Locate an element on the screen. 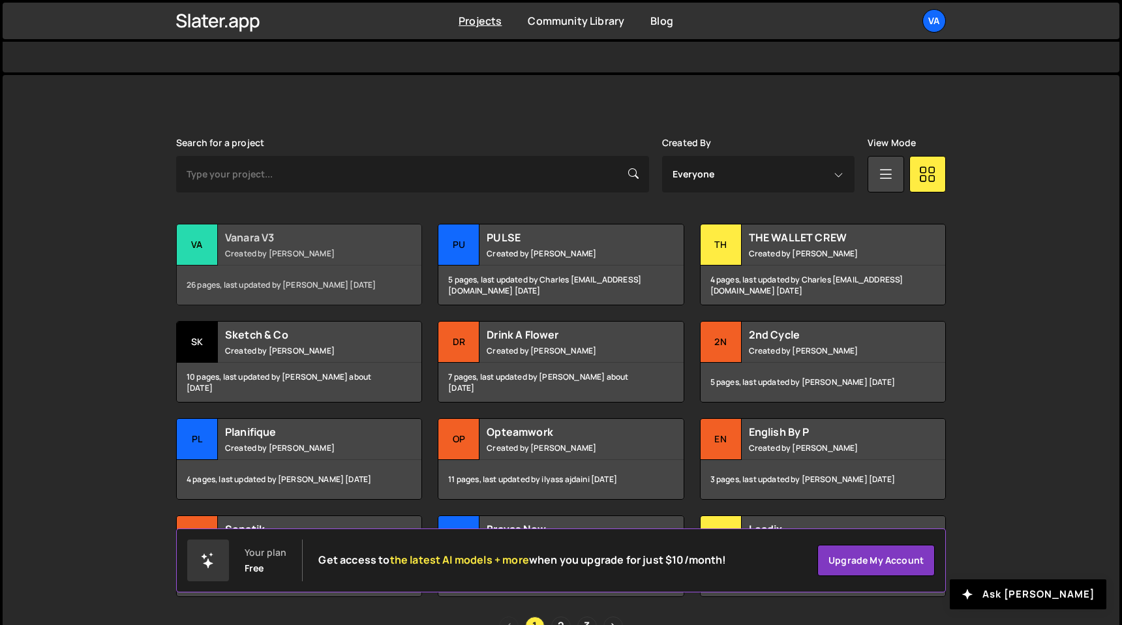  label: Created By is located at coordinates (687, 143).